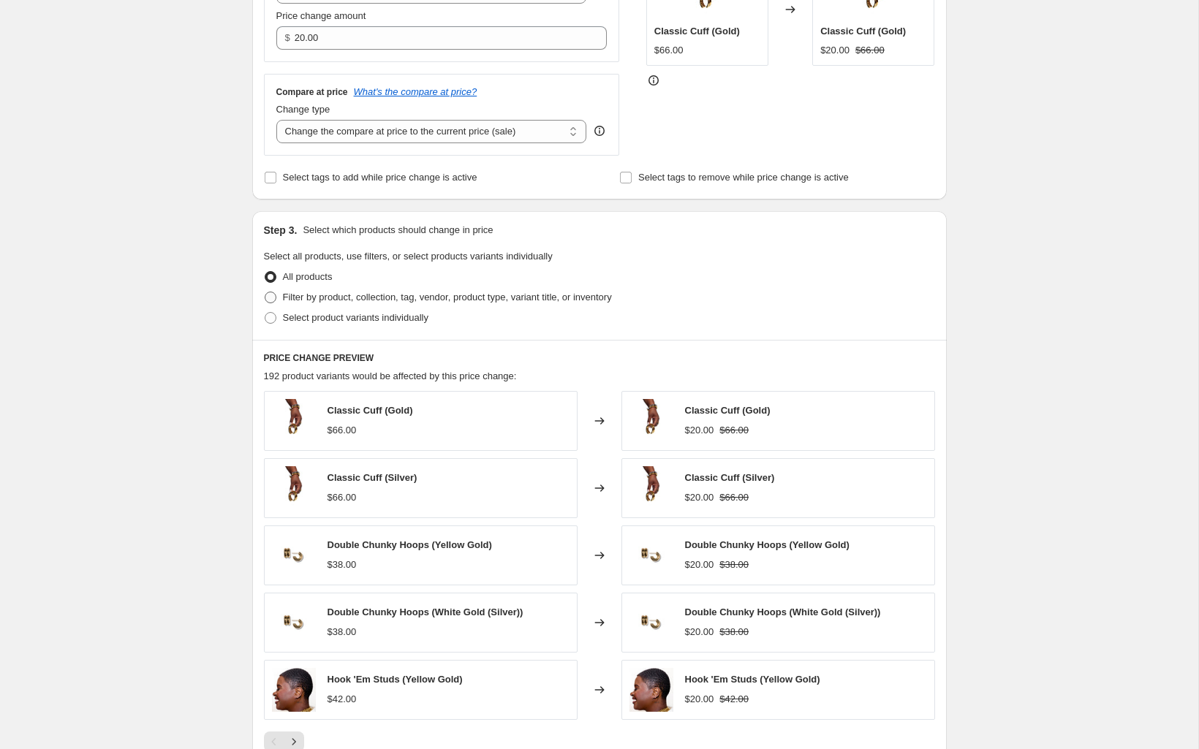 The height and width of the screenshot is (749, 1199). I want to click on span: Select all products, use filters, or select products variants individually, so click(408, 256).